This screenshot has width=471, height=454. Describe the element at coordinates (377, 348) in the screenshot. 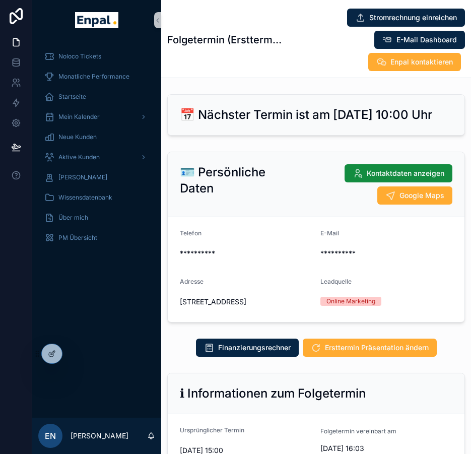

I see `span: Ersttermin Präsentation ändern` at that location.